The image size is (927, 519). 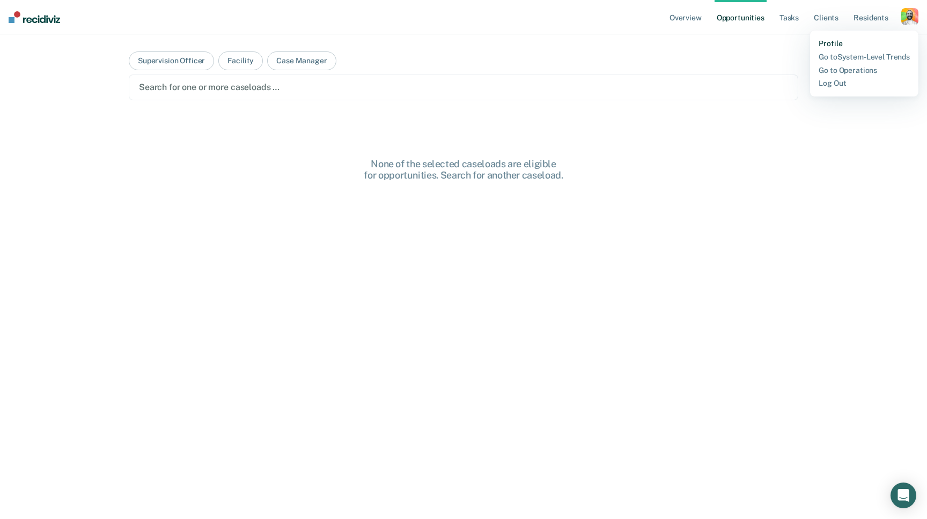 I want to click on div: Open Intercom Messenger, so click(x=903, y=496).